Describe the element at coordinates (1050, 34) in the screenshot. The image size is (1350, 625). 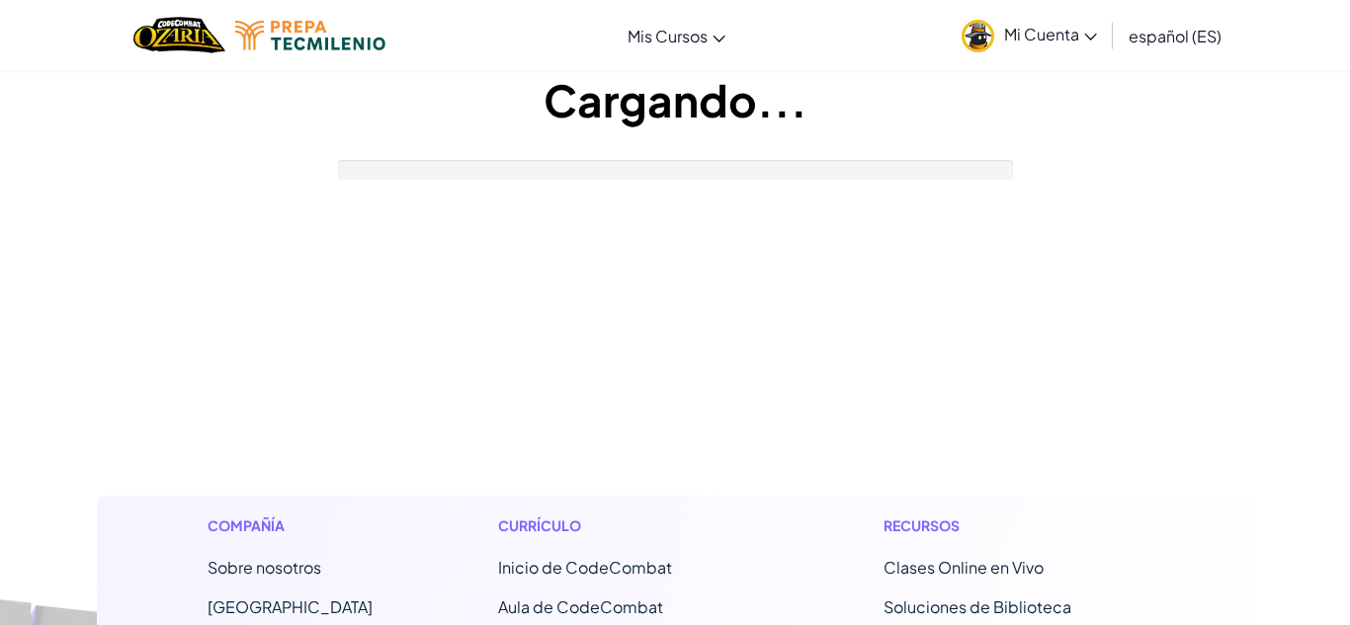
I see `span: Mi Cuenta` at that location.